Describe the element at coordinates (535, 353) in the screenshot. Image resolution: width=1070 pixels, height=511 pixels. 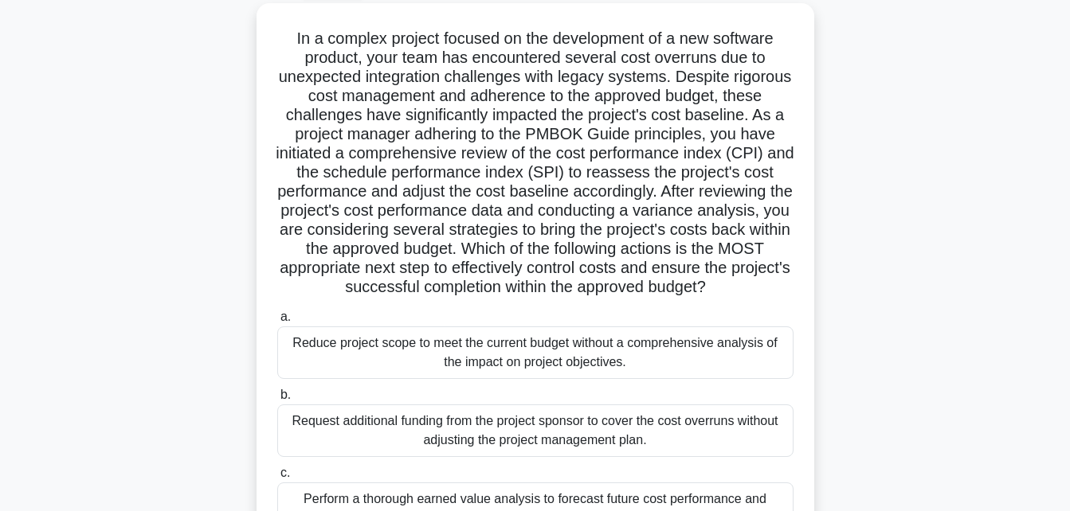
I see `div: Reduce project scope to meet the current budget without a comprehensive analysis of the impact on...` at that location.